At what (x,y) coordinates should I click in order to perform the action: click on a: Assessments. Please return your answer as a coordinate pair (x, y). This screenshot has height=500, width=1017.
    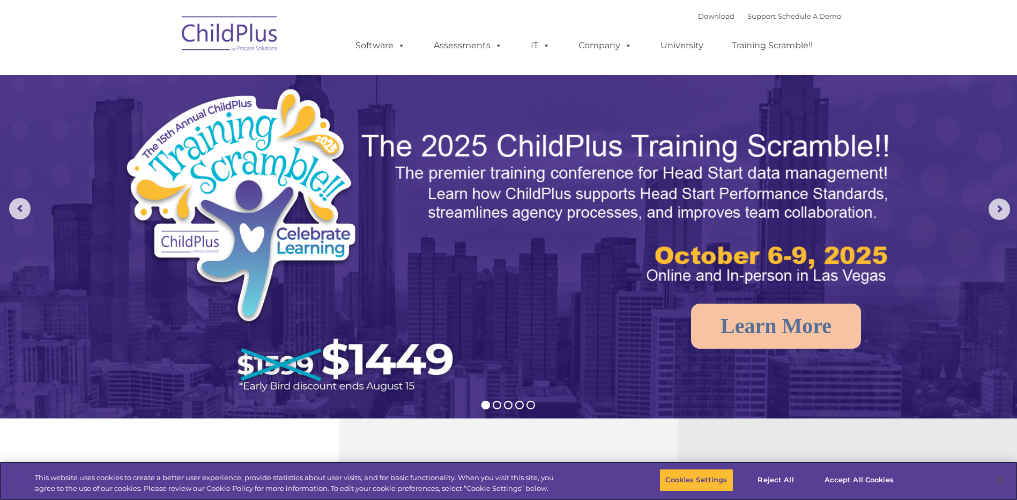
    Looking at the image, I should click on (468, 46).